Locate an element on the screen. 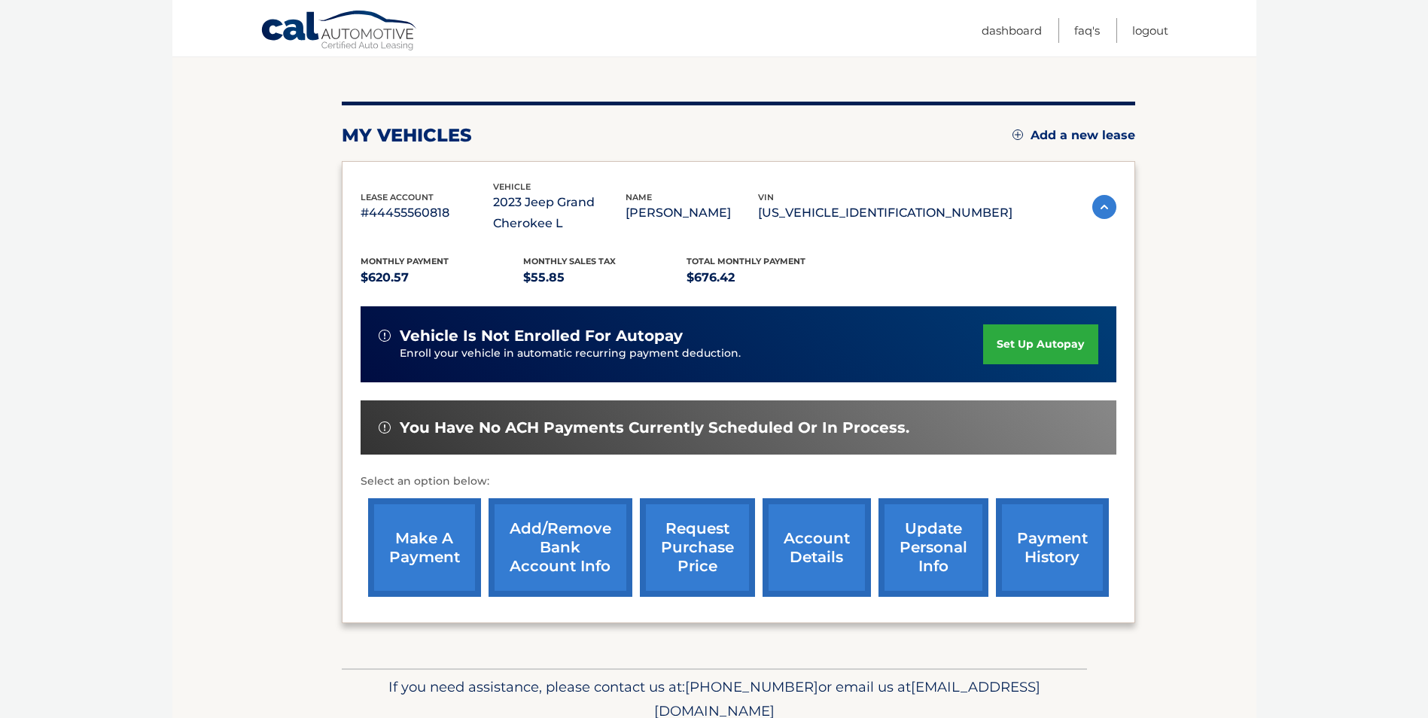  span: Total Monthly Payment is located at coordinates (746, 261).